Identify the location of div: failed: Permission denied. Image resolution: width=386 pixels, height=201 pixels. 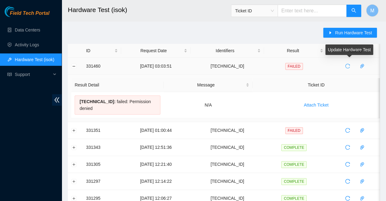
(118, 105).